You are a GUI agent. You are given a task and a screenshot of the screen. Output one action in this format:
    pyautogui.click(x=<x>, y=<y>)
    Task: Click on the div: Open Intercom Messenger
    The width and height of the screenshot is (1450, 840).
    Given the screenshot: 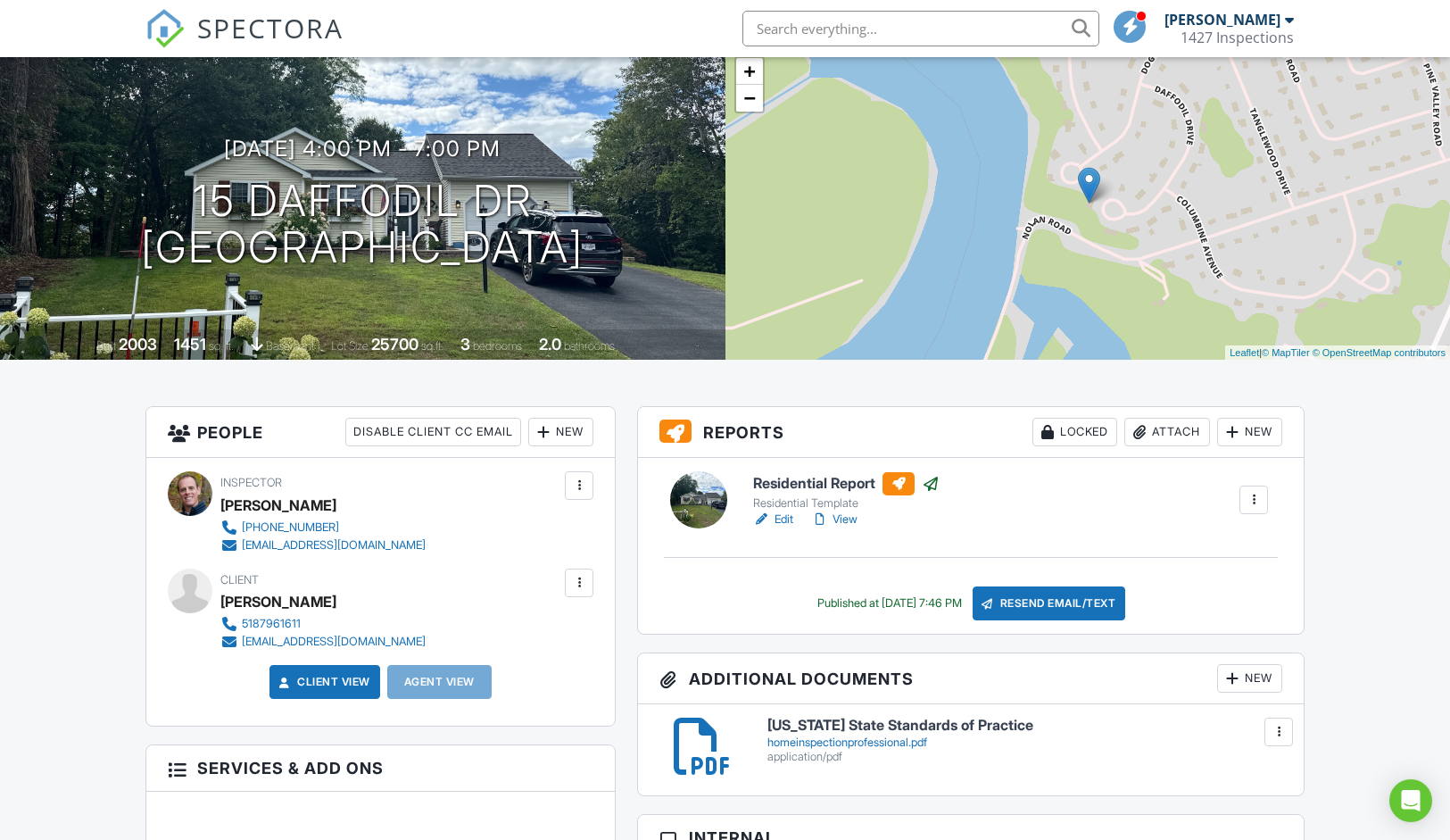 What is the action you would take?
    pyautogui.click(x=1411, y=801)
    